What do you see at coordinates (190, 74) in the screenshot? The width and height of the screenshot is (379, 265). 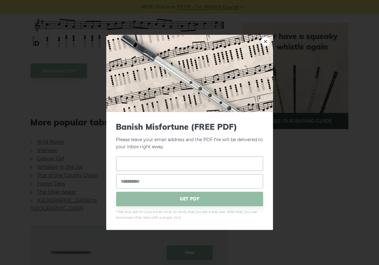 I see `img: Tin Whistle Tab Preview` at bounding box center [190, 74].